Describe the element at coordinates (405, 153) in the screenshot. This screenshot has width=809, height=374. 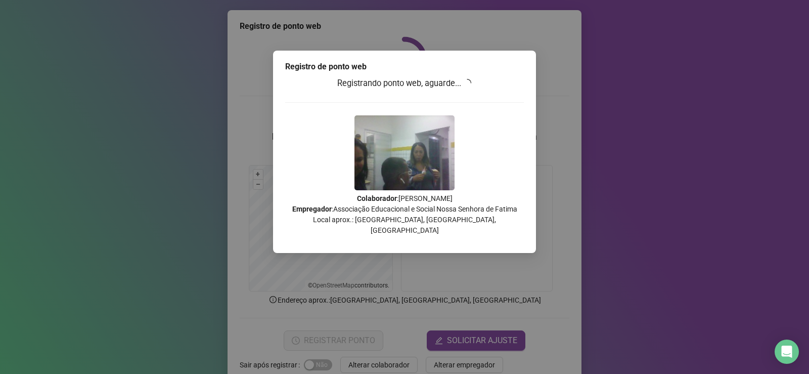
I see `img: Z` at that location.